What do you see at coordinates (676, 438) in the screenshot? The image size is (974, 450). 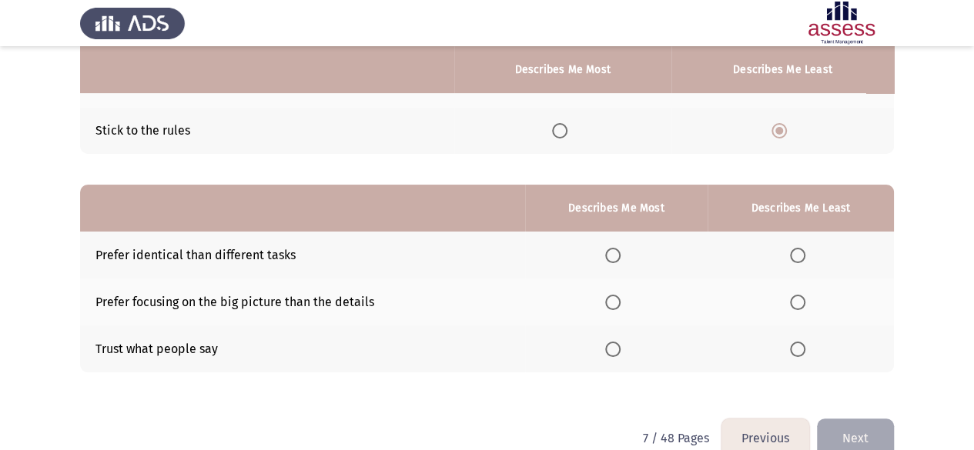 I see `p: 7 / 48 Pages` at bounding box center [676, 438].